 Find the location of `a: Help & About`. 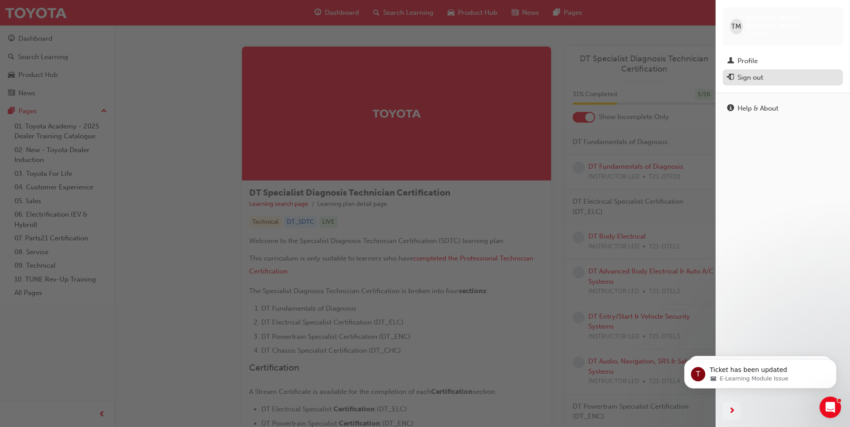

a: Help & About is located at coordinates (783, 108).